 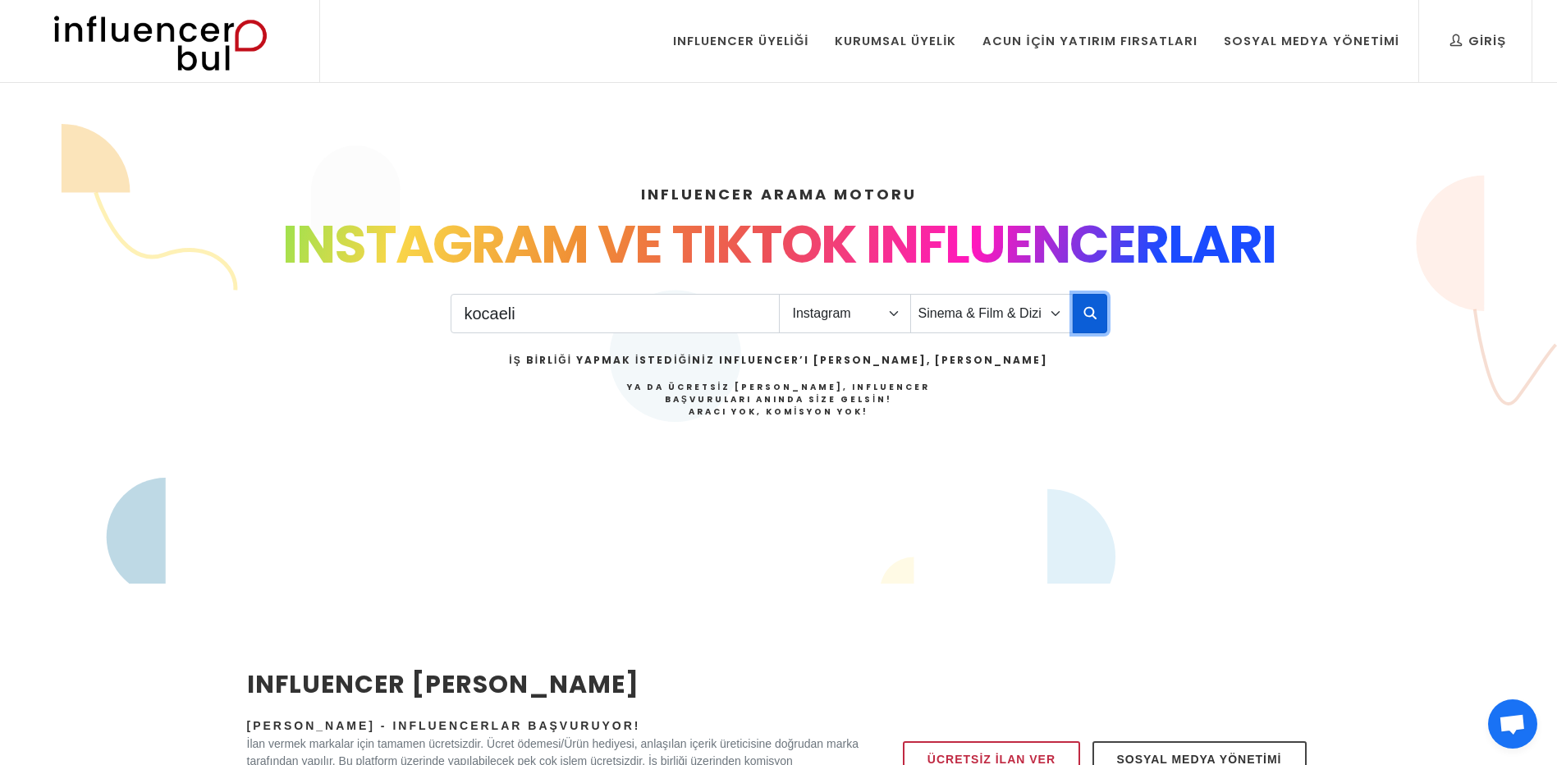 What do you see at coordinates (779, 194) in the screenshot?
I see `h4: INFLUENCER ARAMA MOTORU` at bounding box center [779, 194].